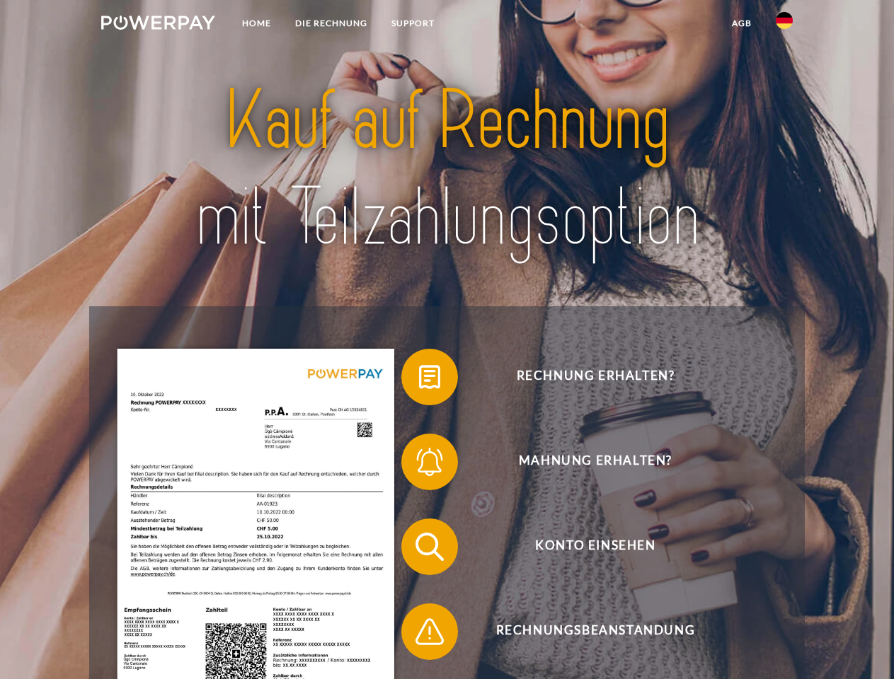 The height and width of the screenshot is (679, 894). What do you see at coordinates (784, 21) in the screenshot?
I see `img: de` at bounding box center [784, 21].